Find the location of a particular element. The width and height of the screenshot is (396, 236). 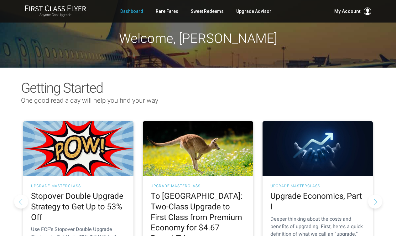

button: Previous slide is located at coordinates (21, 202).